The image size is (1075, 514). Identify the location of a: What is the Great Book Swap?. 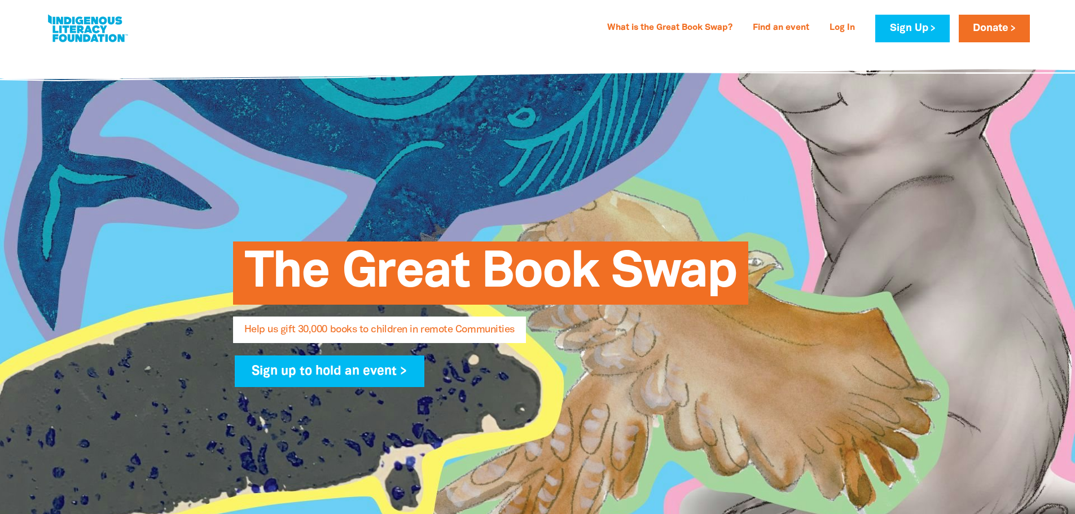
(670, 28).